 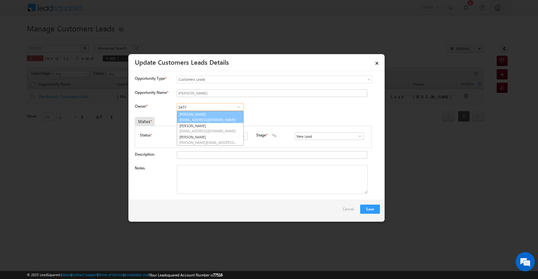 What do you see at coordinates (125, 275) in the screenshot?
I see `span: © 2025 LeadSquared | | | | |` at bounding box center [125, 275].